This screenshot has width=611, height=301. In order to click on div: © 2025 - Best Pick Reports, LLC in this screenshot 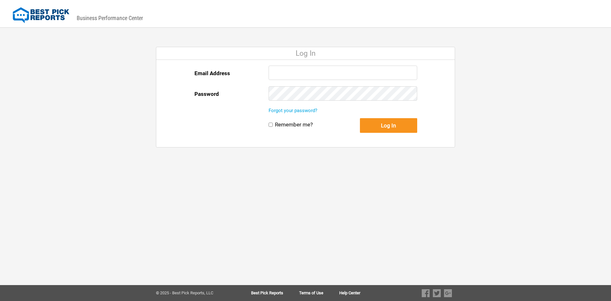, I will do `click(193, 293)`.